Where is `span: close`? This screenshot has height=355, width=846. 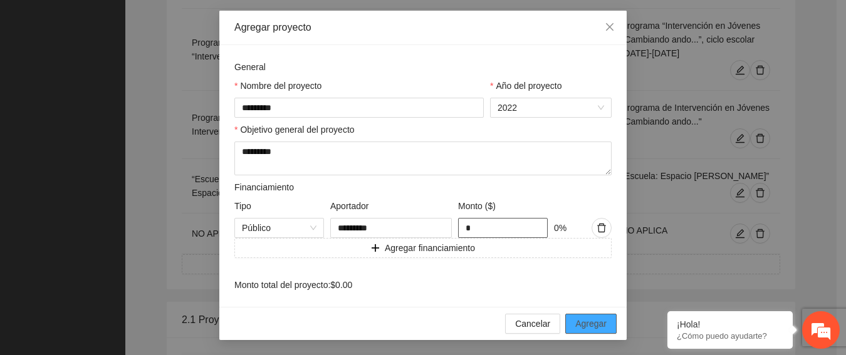
span: close is located at coordinates (610, 27).